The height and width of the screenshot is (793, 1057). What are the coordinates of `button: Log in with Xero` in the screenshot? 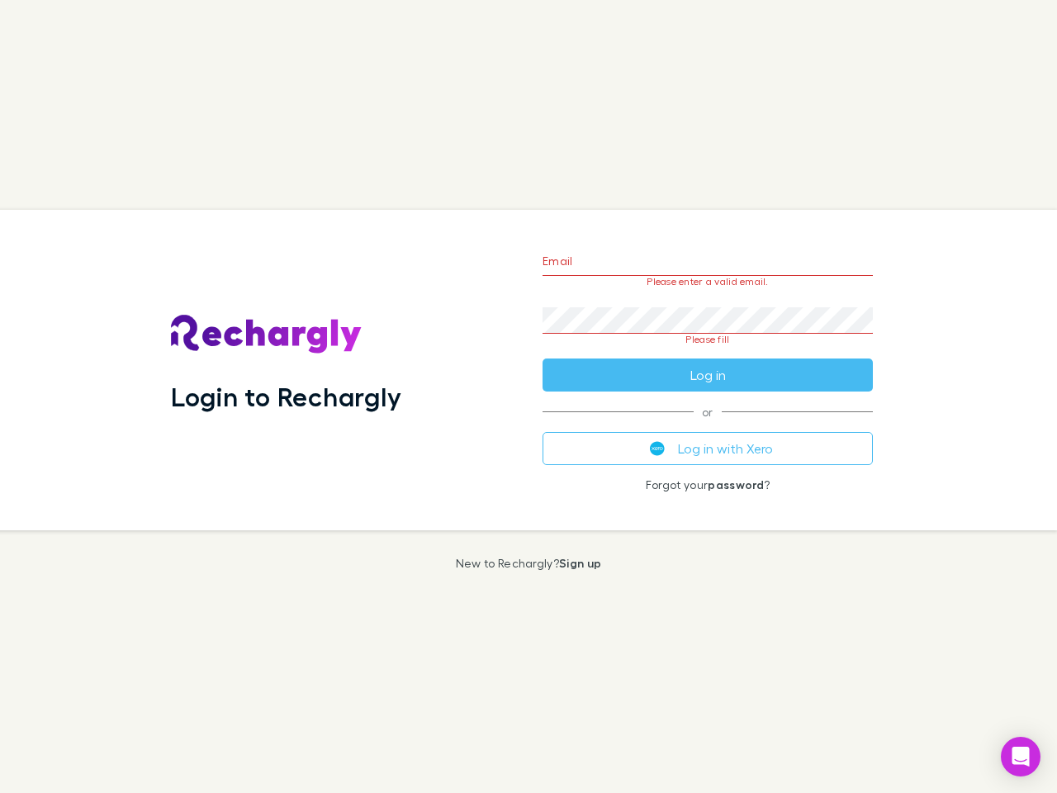 It's located at (708, 449).